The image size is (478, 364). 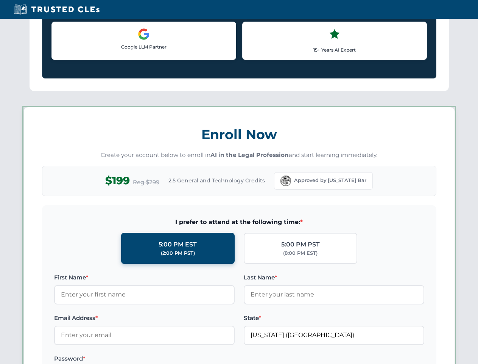 What do you see at coordinates (144, 47) in the screenshot?
I see `p: Google LLM Partner` at bounding box center [144, 47].